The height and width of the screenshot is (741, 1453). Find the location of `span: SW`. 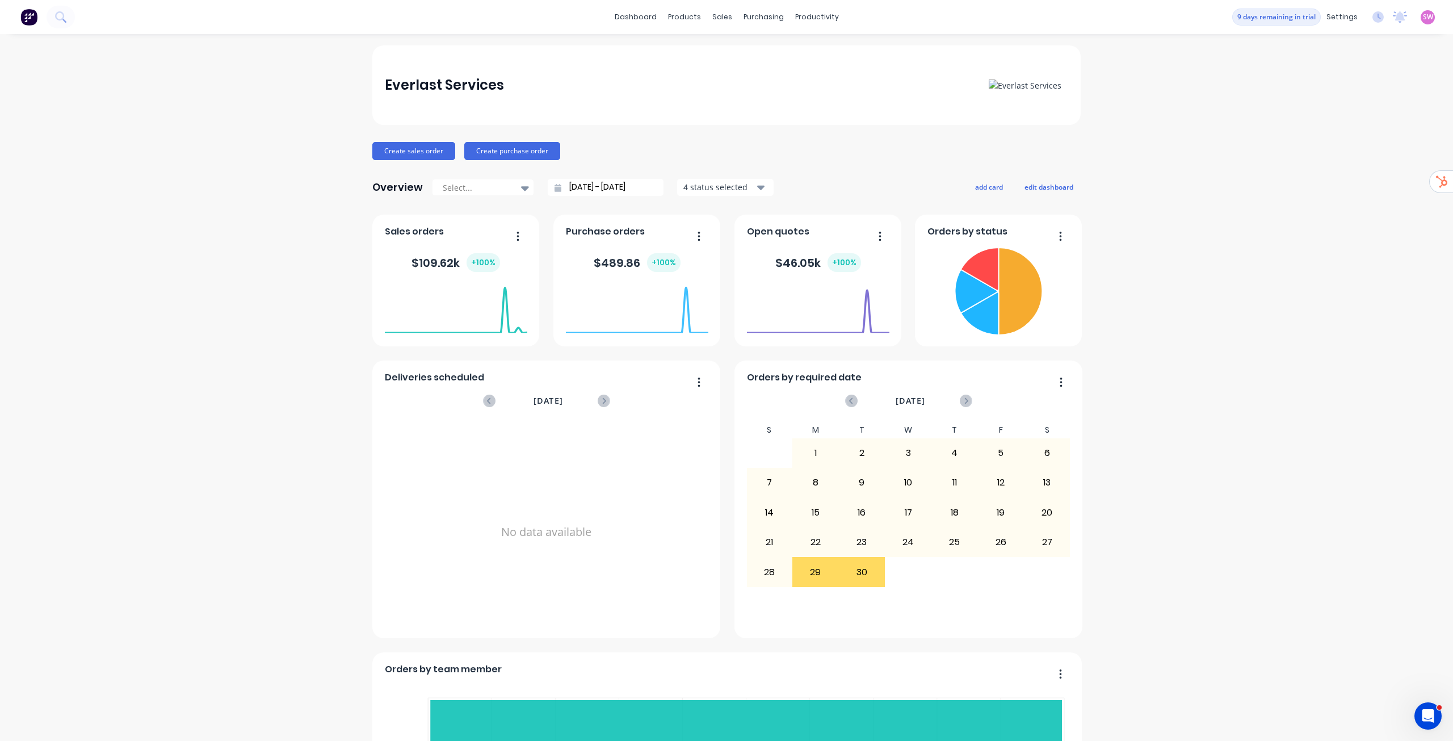

span: SW is located at coordinates (1428, 17).